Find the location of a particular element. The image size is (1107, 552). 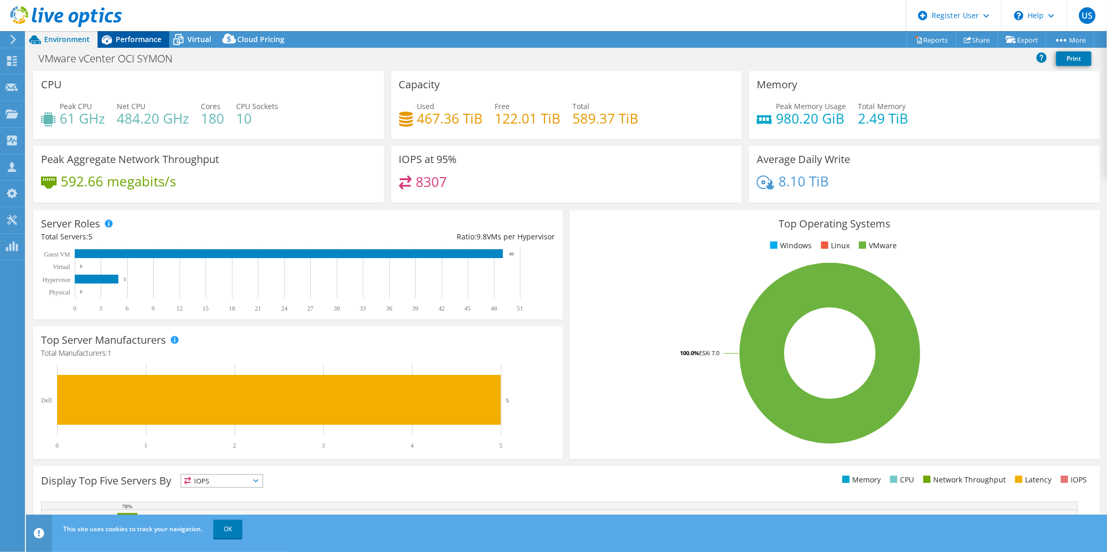

a: OK is located at coordinates (228, 529).